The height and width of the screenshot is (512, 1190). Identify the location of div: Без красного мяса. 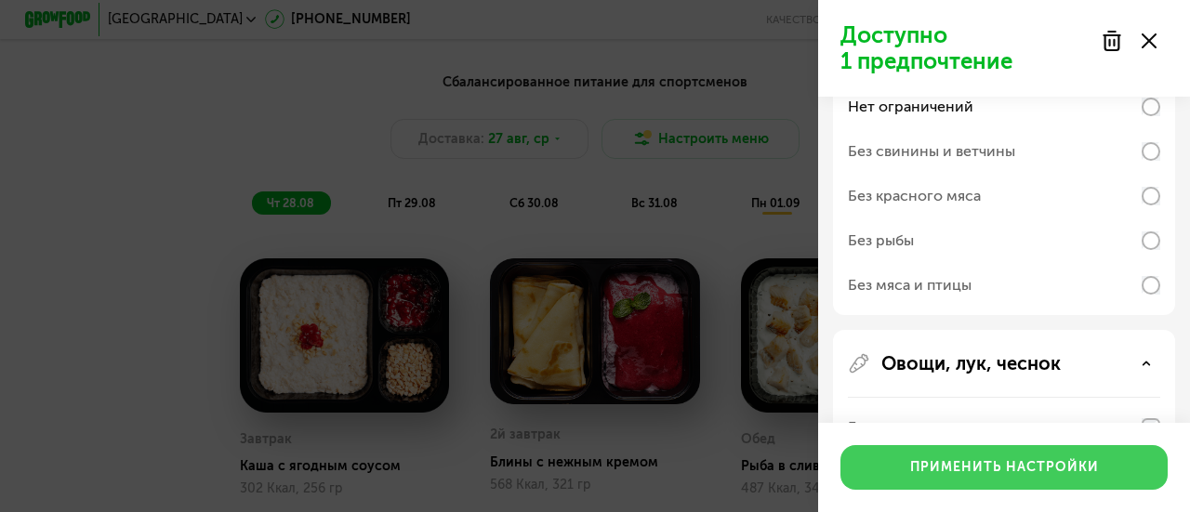
(914, 196).